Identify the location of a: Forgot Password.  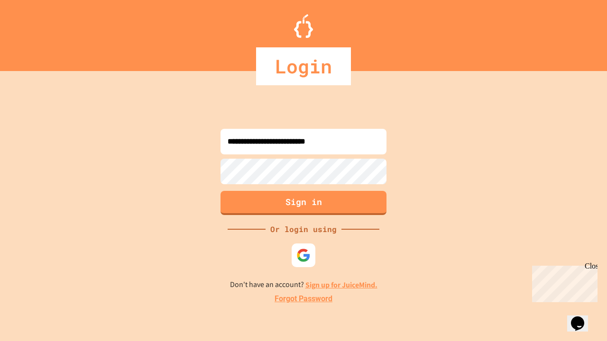
(303, 299).